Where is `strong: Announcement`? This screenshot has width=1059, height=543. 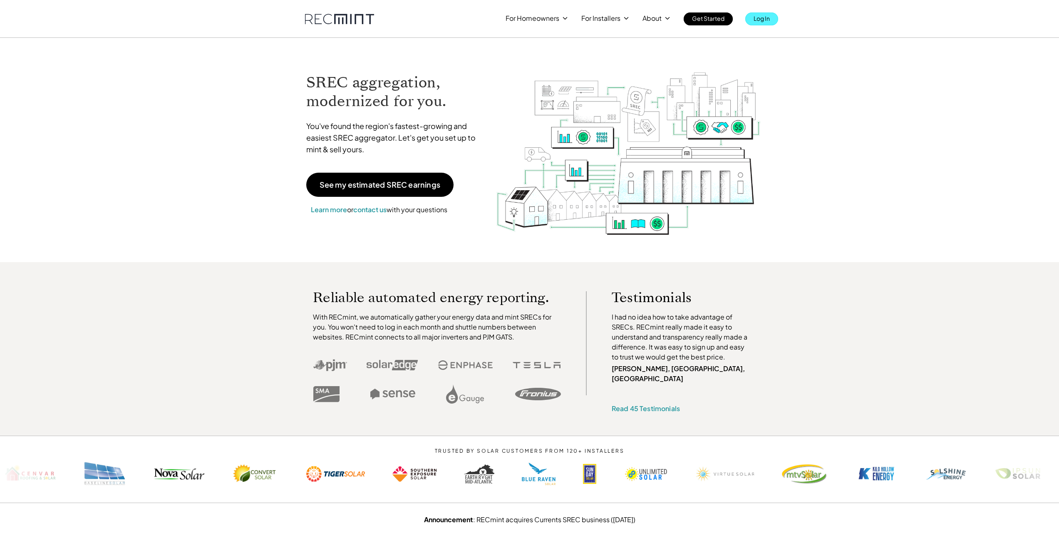 strong: Announcement is located at coordinates (449, 519).